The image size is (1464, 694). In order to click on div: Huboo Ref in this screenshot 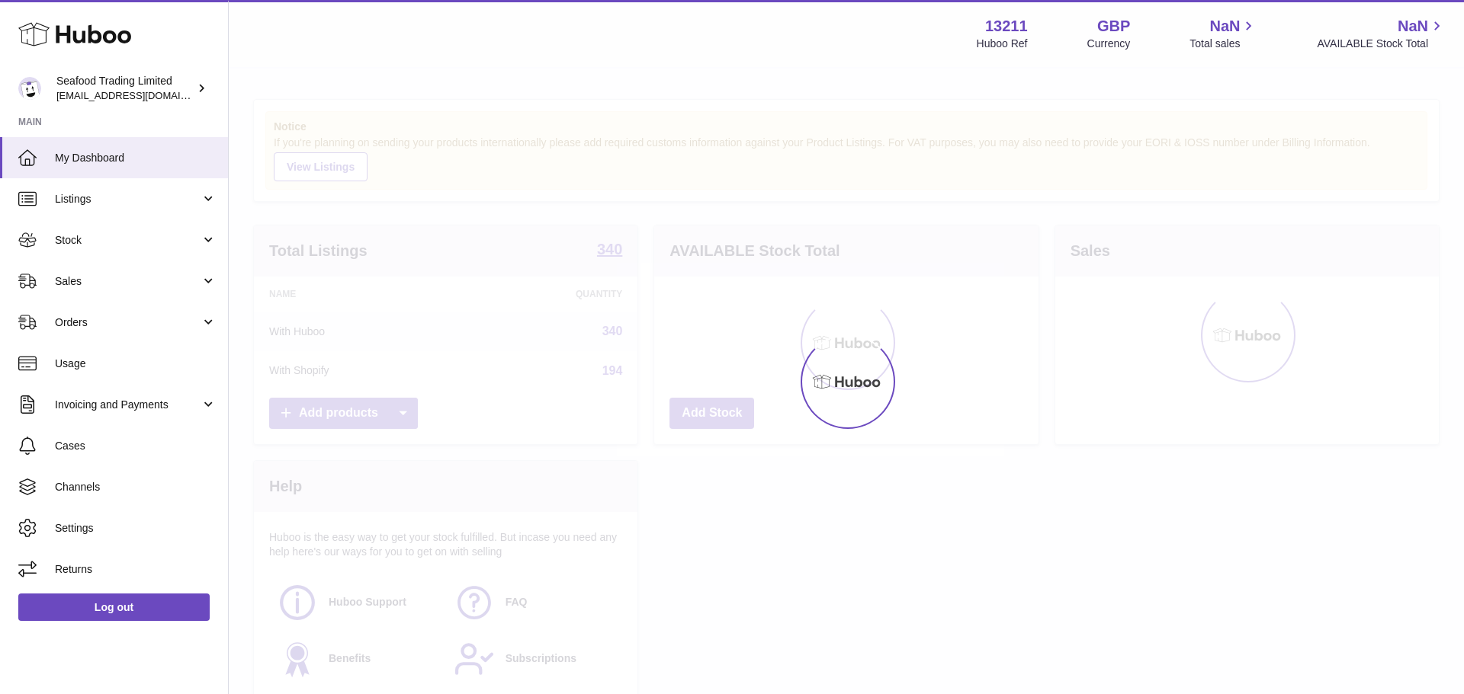, I will do `click(1002, 43)`.